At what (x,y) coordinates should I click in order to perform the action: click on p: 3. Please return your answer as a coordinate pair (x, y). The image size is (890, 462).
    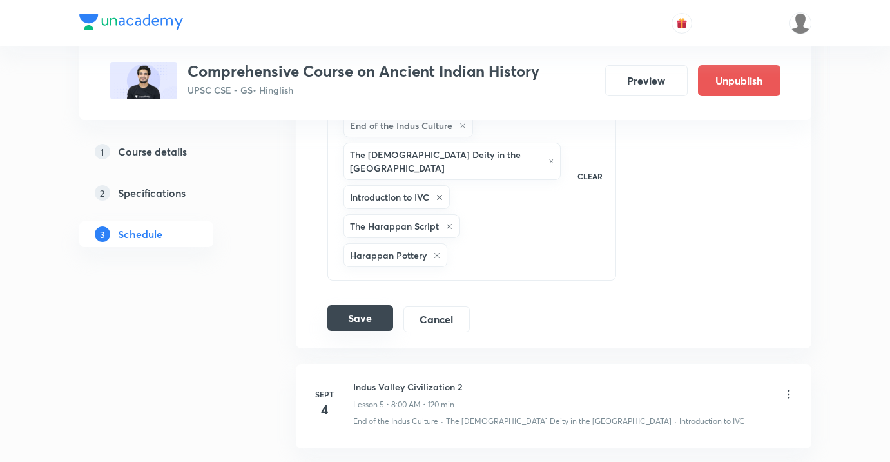
    Looking at the image, I should click on (103, 234).